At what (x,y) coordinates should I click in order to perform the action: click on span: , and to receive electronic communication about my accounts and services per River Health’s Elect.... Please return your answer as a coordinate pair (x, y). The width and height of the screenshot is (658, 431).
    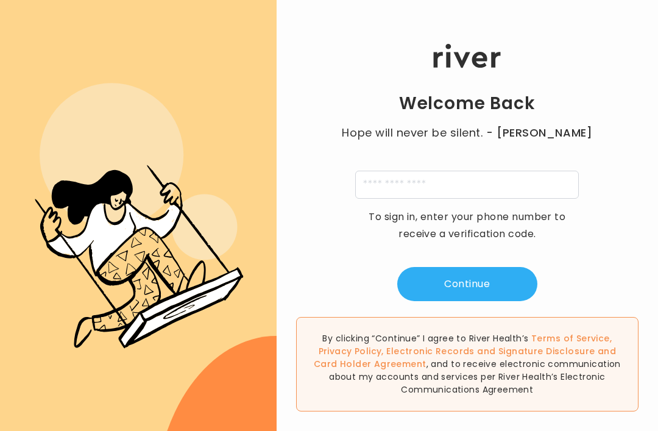
    Looking at the image, I should click on (474, 376).